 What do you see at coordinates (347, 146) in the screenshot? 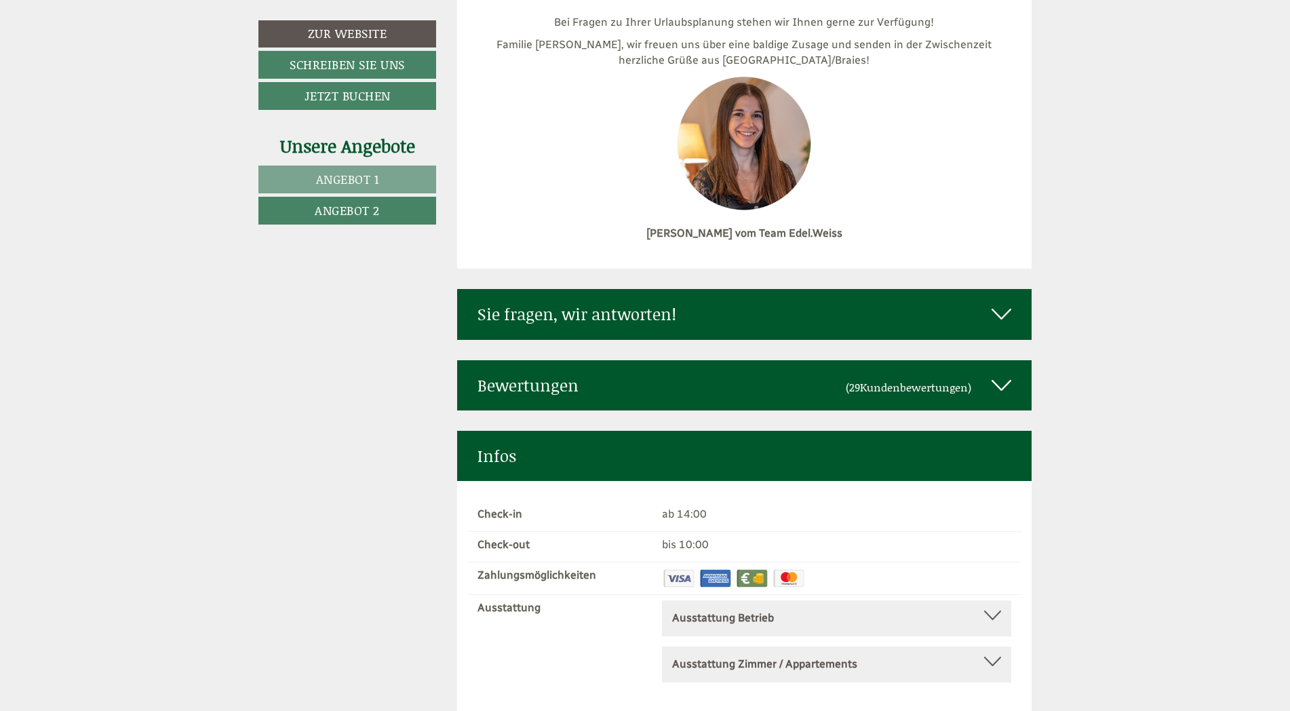
I see `div: Unsere Angebote` at bounding box center [347, 146].